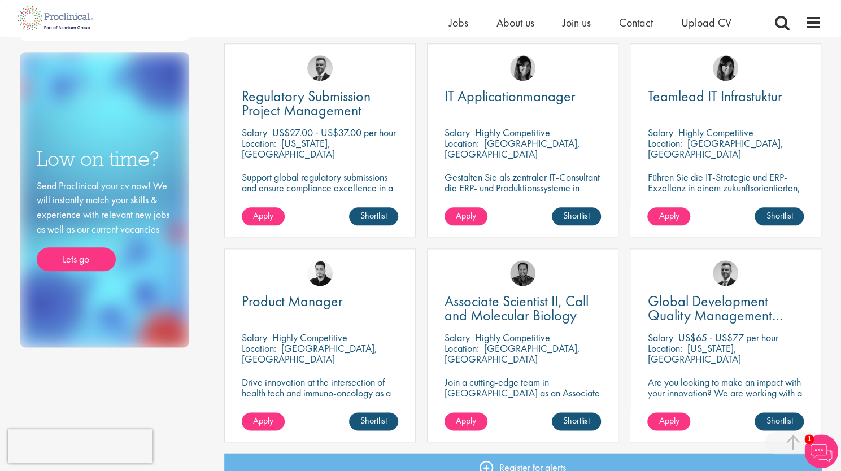 The width and height of the screenshot is (841, 471). What do you see at coordinates (320, 403) in the screenshot?
I see `p: Drive innovation at the intersection of health tech and immuno-oncology as a Product Manager shap...` at bounding box center [320, 403].